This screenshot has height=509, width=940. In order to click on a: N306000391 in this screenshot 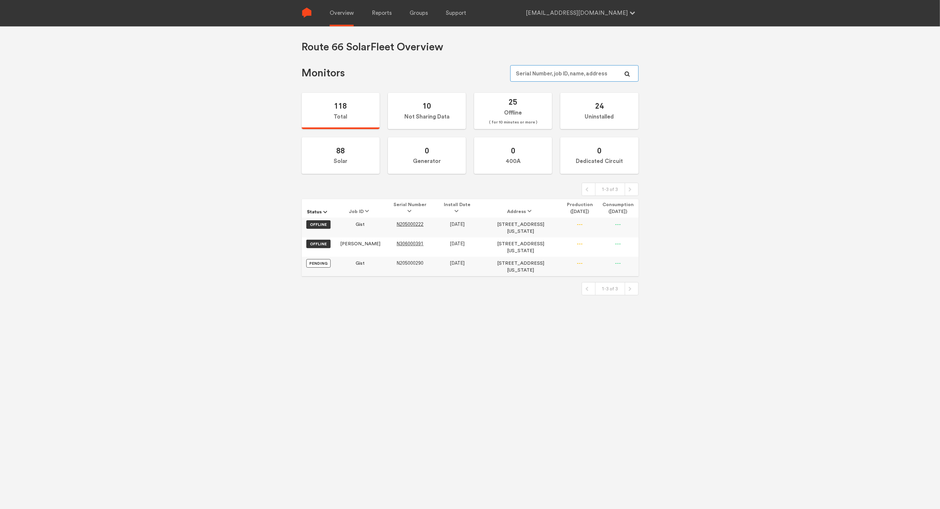, I will do `click(410, 244)`.